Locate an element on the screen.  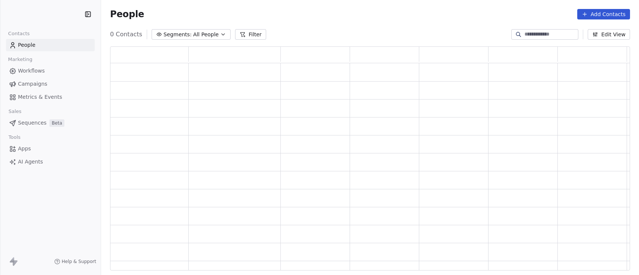
span: All People is located at coordinates (206, 34).